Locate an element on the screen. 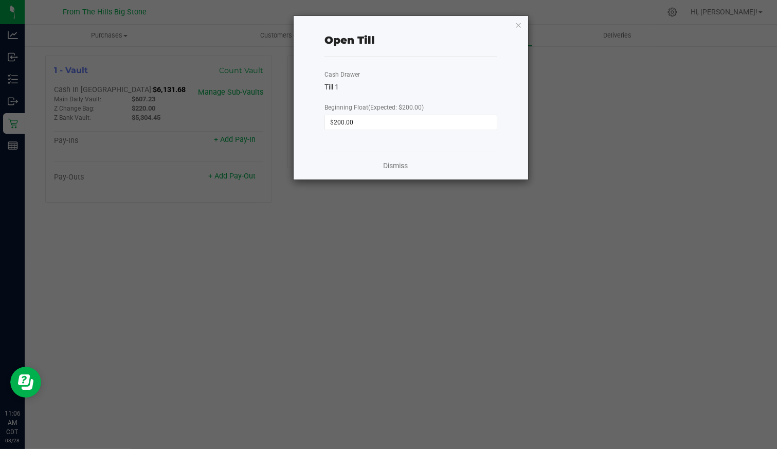 Image resolution: width=777 pixels, height=449 pixels. a: Dismiss is located at coordinates (396, 166).